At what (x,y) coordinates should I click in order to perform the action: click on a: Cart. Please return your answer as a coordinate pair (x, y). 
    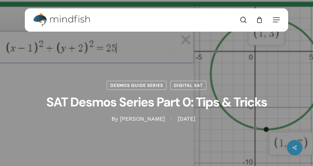
    Looking at the image, I should click on (259, 20).